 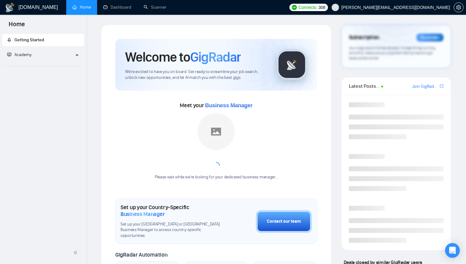 What do you see at coordinates (17, 26) in the screenshot?
I see `span: Home` at bounding box center [17, 26].